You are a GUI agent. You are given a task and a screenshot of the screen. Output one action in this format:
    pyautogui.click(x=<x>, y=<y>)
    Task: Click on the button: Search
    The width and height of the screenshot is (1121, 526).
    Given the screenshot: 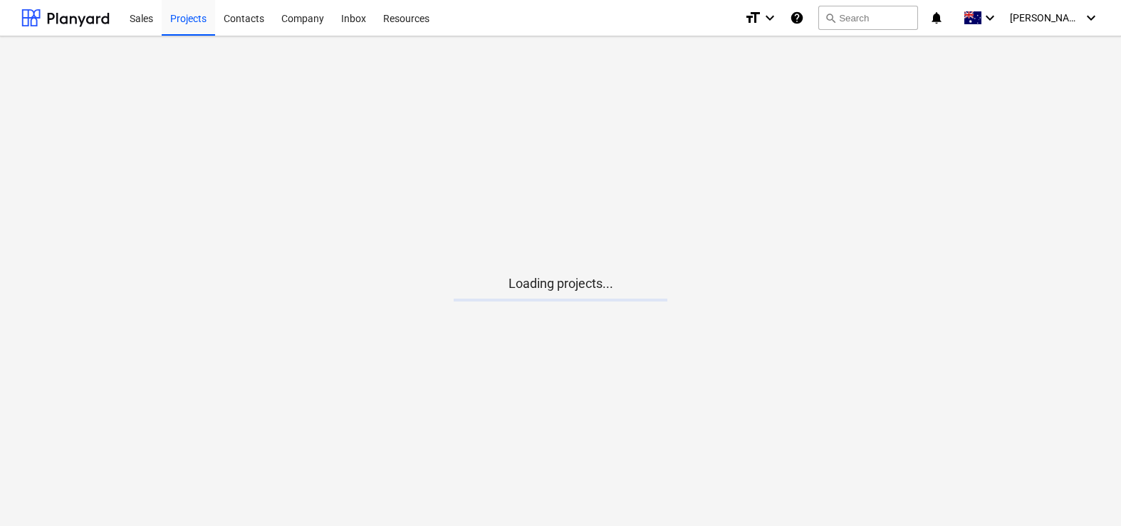 What is the action you would take?
    pyautogui.click(x=868, y=18)
    